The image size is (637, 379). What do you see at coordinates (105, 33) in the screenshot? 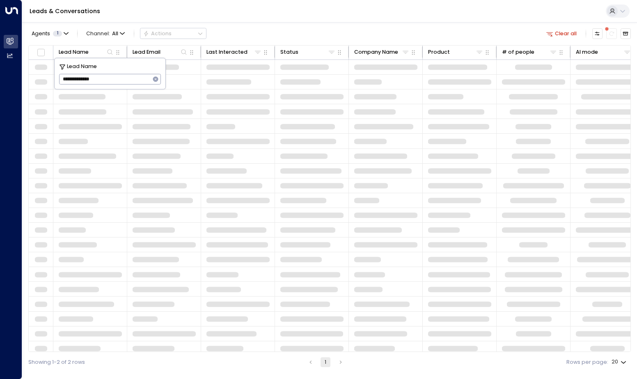
I see `span: Channel:` at bounding box center [105, 33].